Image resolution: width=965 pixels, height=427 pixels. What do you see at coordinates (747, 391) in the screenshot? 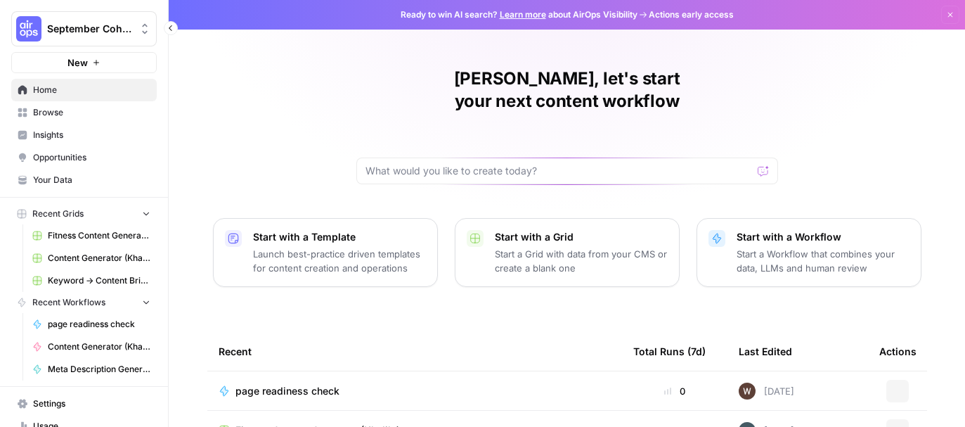
I see `img: rbni5xk9si5sg26zymgzm0e69vdu` at bounding box center [747, 391].